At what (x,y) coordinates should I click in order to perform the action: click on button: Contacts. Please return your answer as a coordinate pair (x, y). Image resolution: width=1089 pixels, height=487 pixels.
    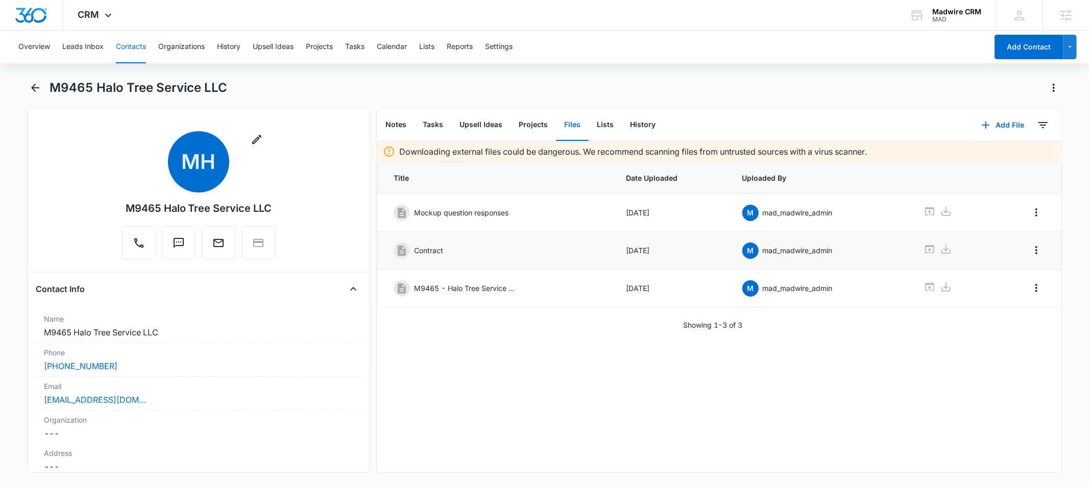
    Looking at the image, I should click on (131, 47).